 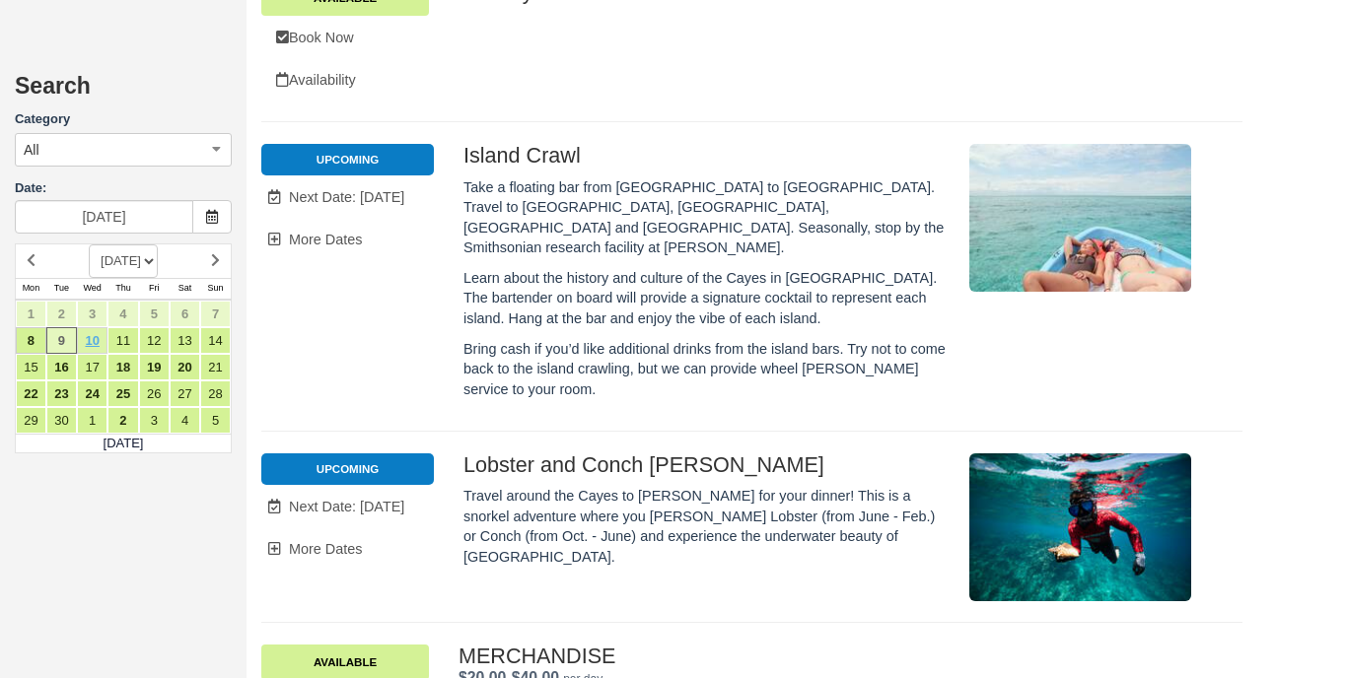 What do you see at coordinates (92, 367) in the screenshot?
I see `a: 17` at bounding box center [92, 367].